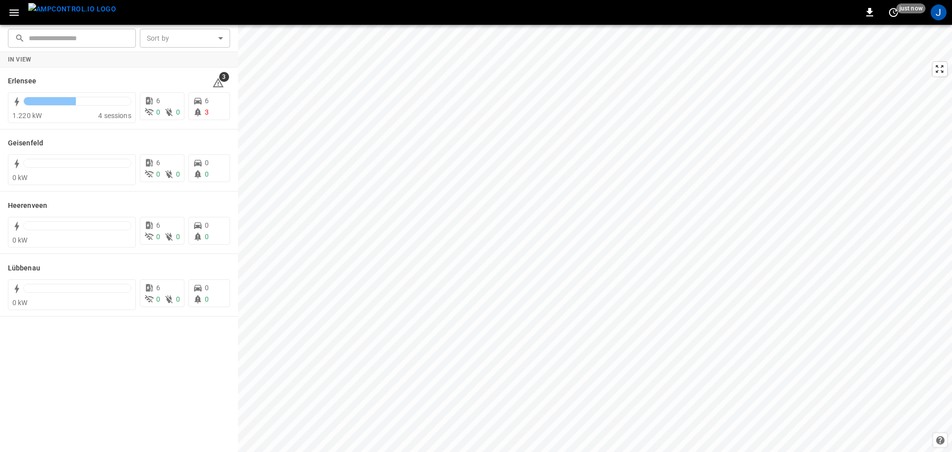 This screenshot has width=952, height=452. I want to click on h6: Lübbenau, so click(24, 268).